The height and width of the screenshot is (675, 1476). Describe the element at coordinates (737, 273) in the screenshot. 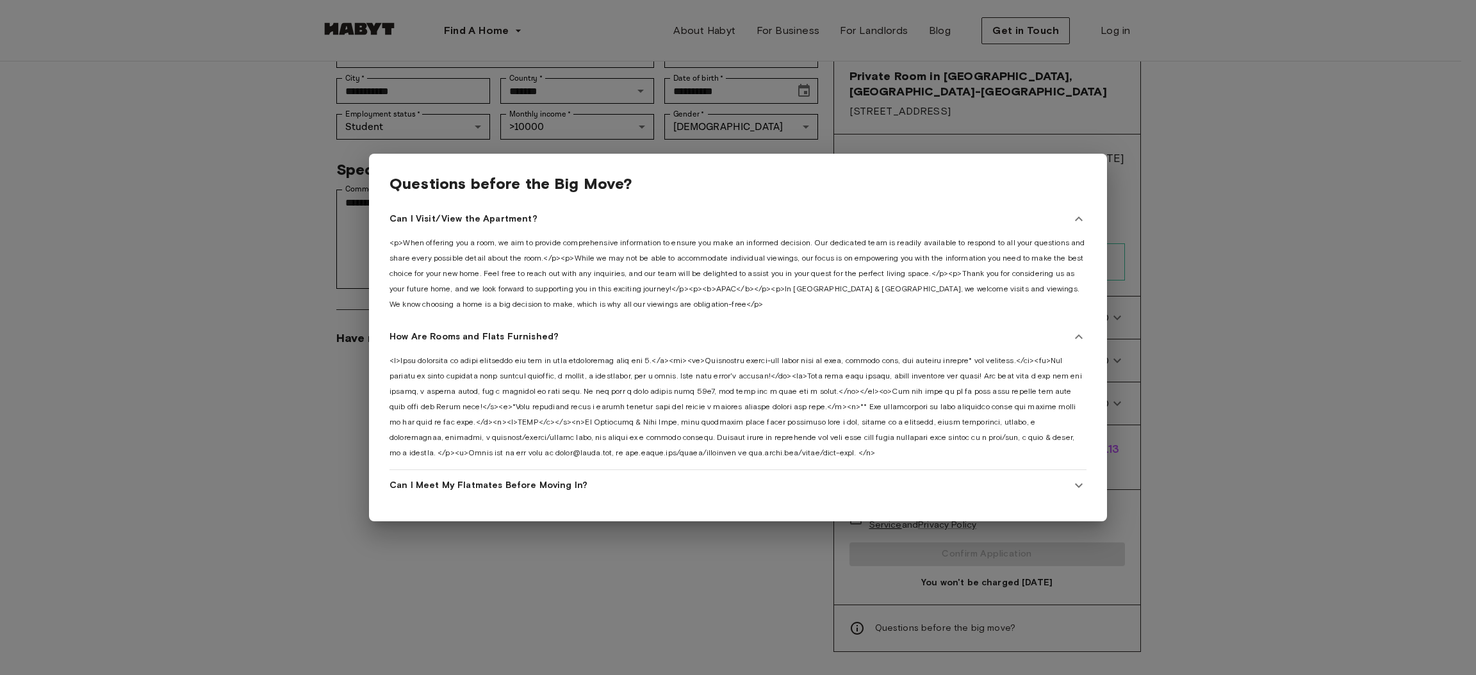

I see `span: <p>When offering you a room, we aim to provide comprehensive information to ensure you make an in...` at that location.